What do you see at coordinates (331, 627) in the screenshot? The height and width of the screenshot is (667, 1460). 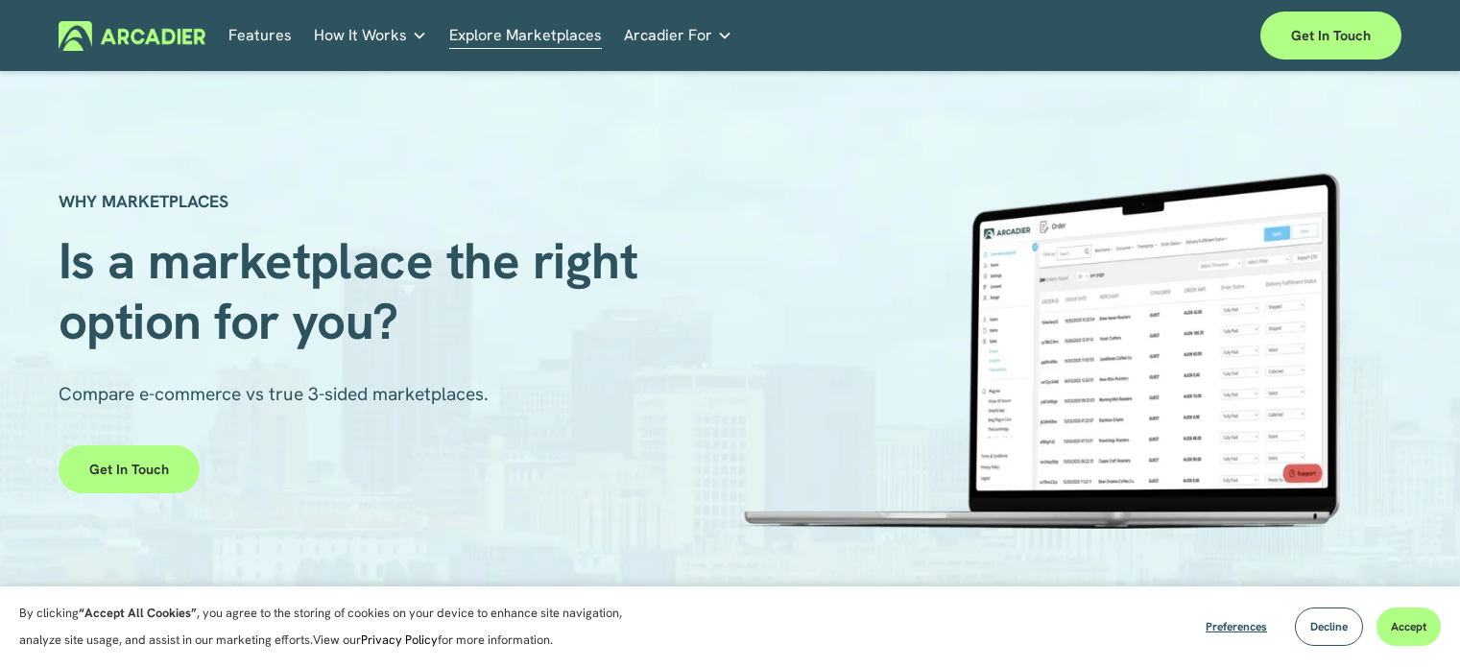 I see `p: By clicking , you agree to the storing of cookies on your device to enhance site navigation, anal...` at bounding box center [331, 627].